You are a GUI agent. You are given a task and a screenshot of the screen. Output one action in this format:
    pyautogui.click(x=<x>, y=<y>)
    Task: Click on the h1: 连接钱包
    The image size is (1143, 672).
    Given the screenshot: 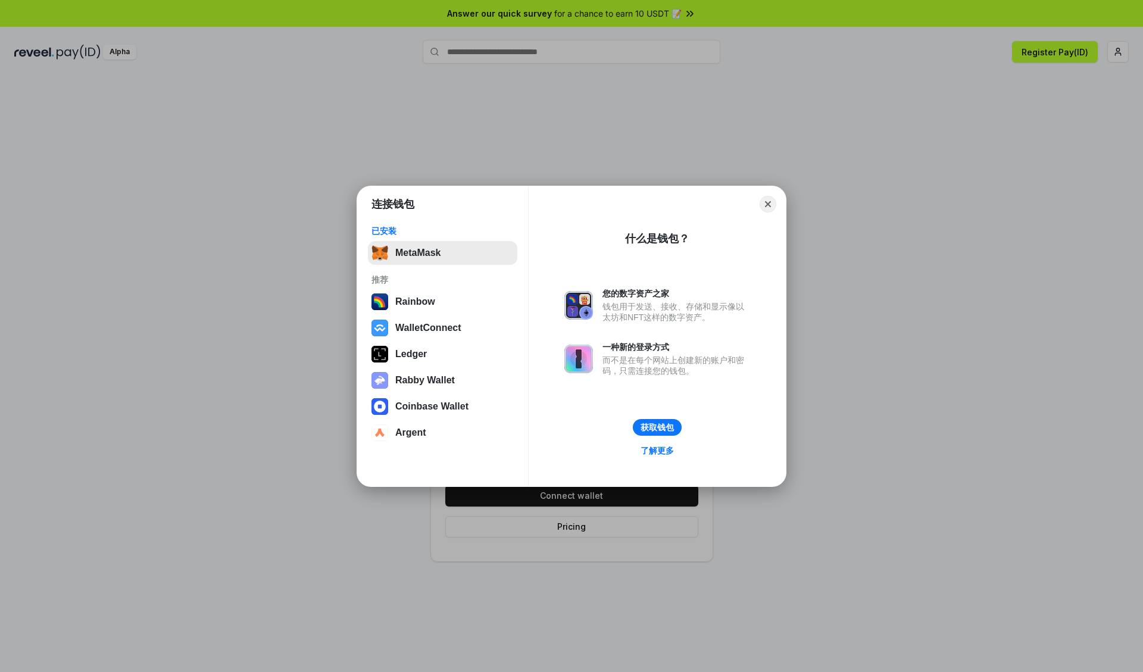 What is the action you would take?
    pyautogui.click(x=393, y=204)
    